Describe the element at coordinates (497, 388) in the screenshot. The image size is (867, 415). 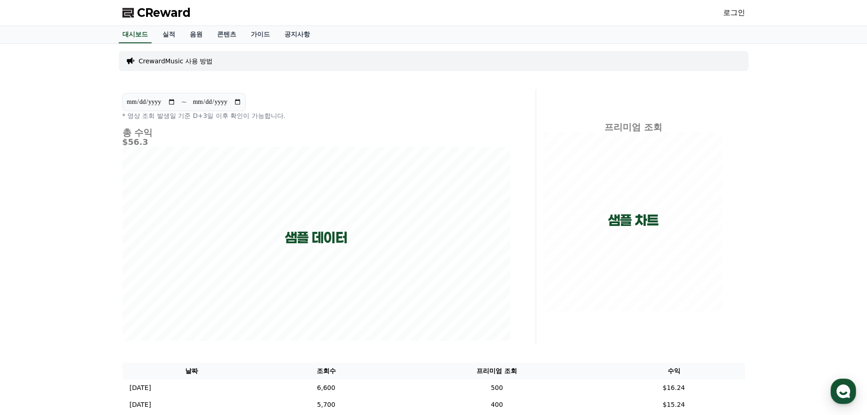
I see `td: 500` at that location.